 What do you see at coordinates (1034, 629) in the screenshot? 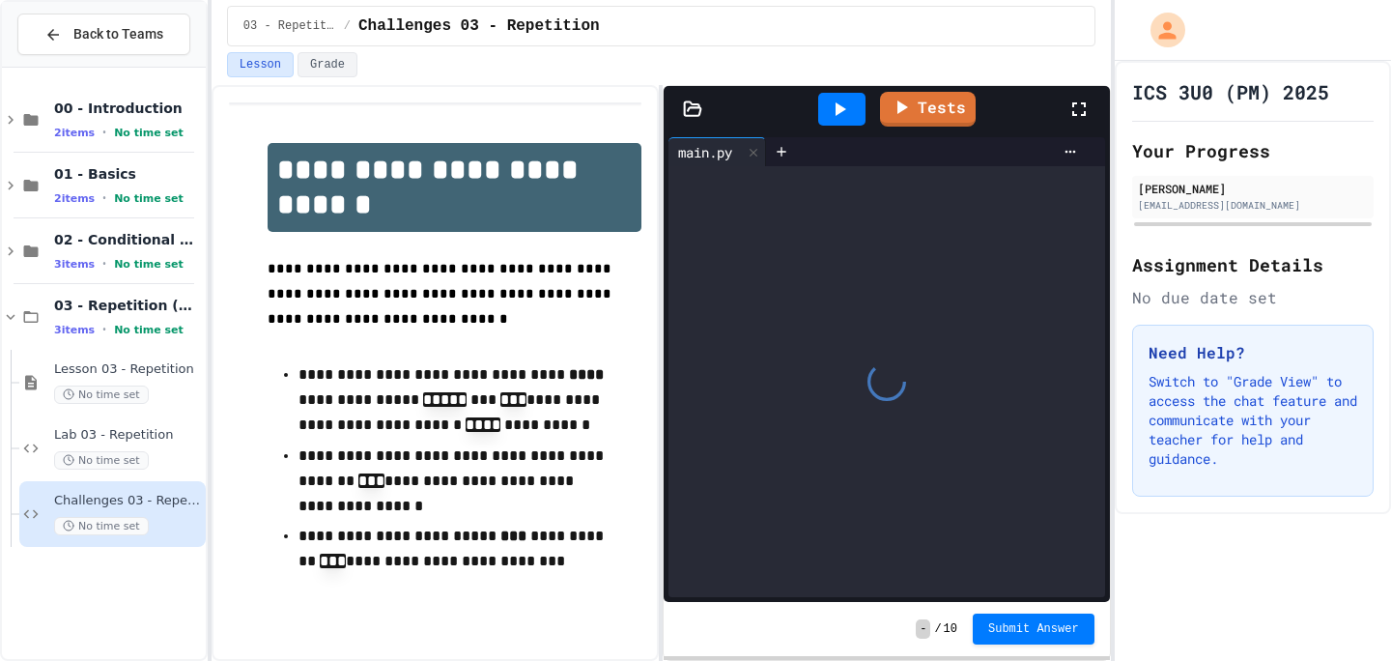
I see `button: Submit Answer` at bounding box center [1034, 629].